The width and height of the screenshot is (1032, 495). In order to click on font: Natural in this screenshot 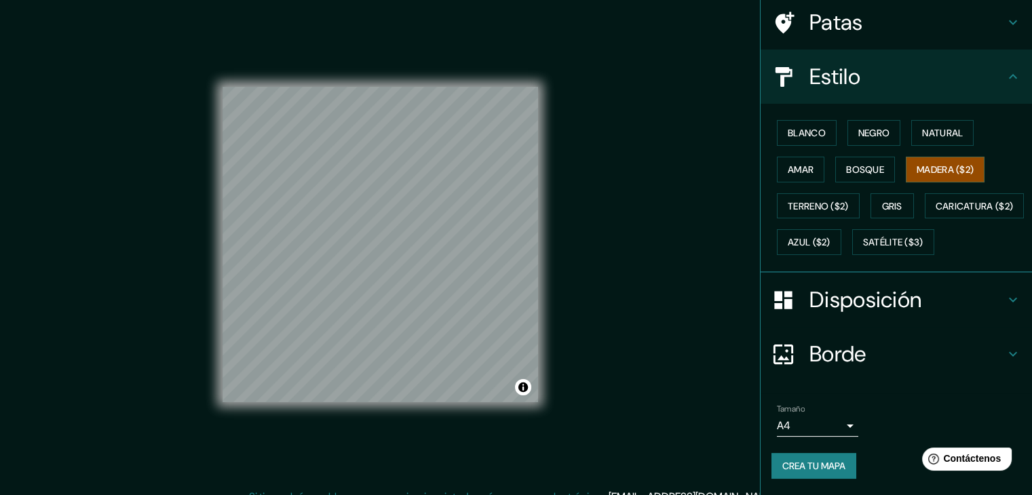, I will do `click(943, 133)`.